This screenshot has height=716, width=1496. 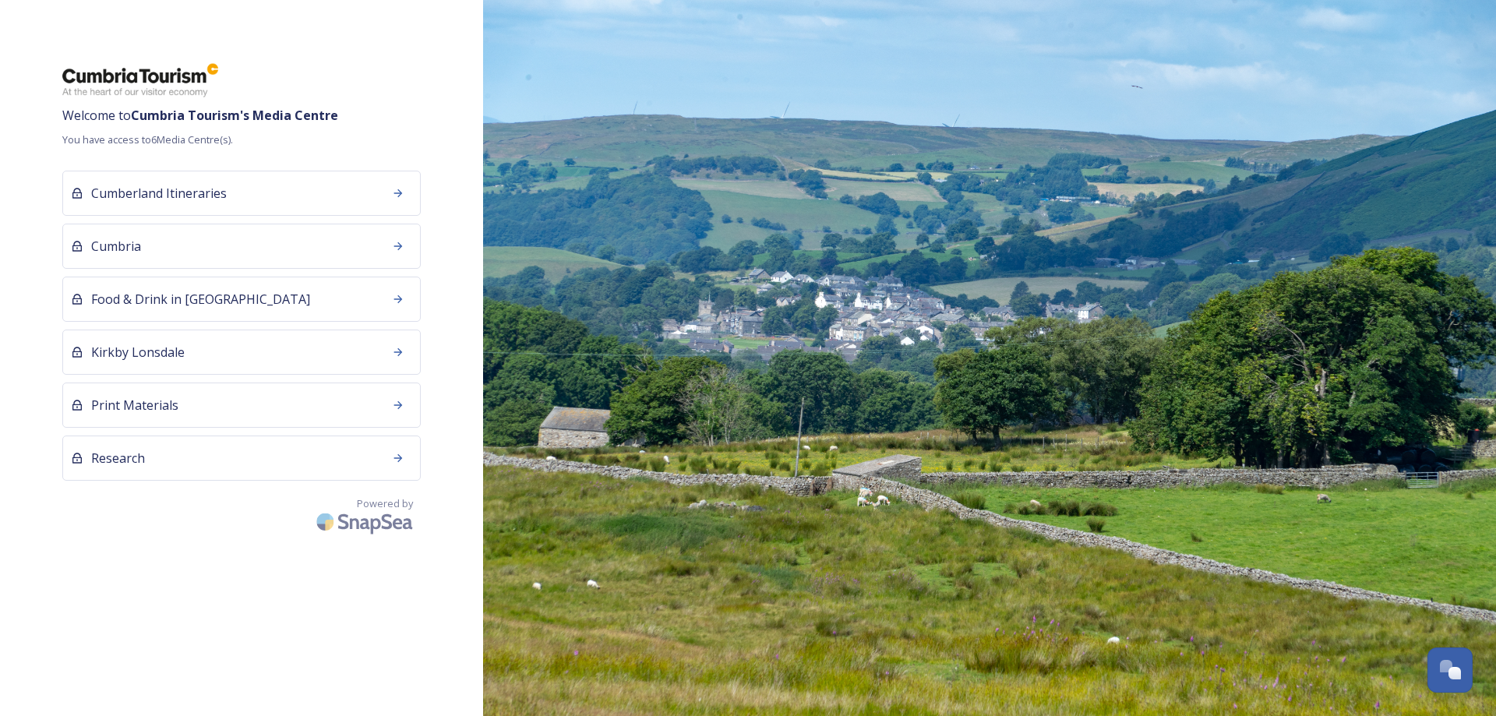 What do you see at coordinates (242, 462) in the screenshot?
I see `a: Research` at bounding box center [242, 462].